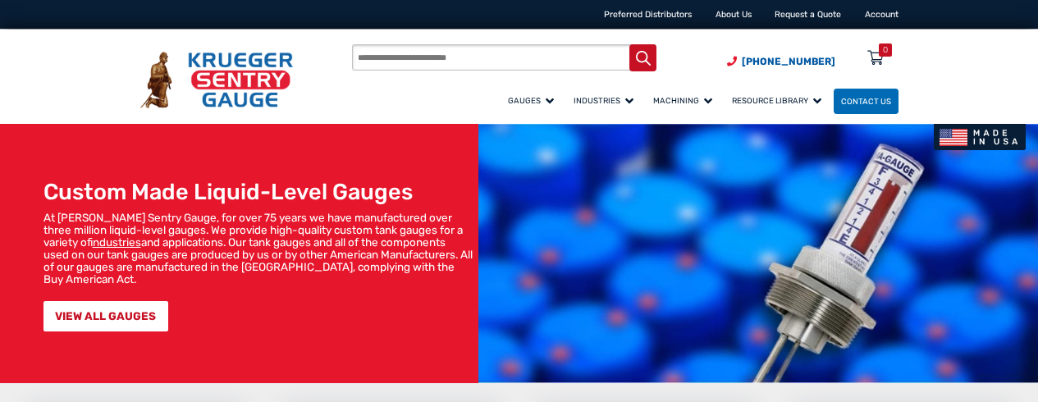 The image size is (1038, 402). What do you see at coordinates (217, 80) in the screenshot?
I see `img: Krueger Sentry Gauge` at bounding box center [217, 80].